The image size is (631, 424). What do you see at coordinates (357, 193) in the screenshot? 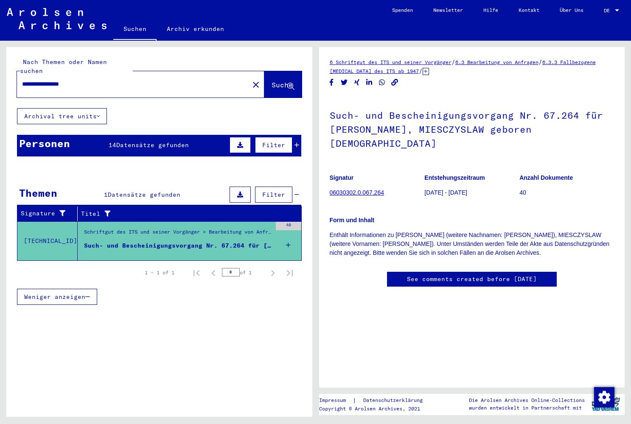
I see `a: 06030302.0.067.264` at bounding box center [357, 193].